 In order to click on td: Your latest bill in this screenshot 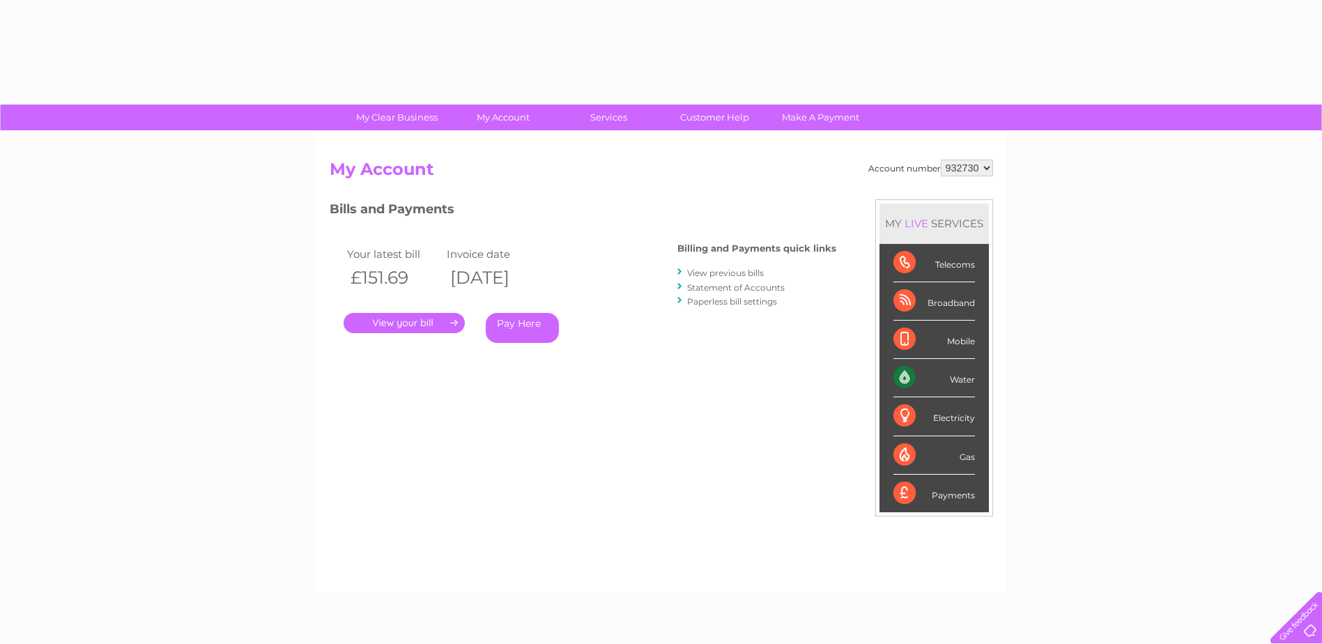, I will do `click(394, 254)`.